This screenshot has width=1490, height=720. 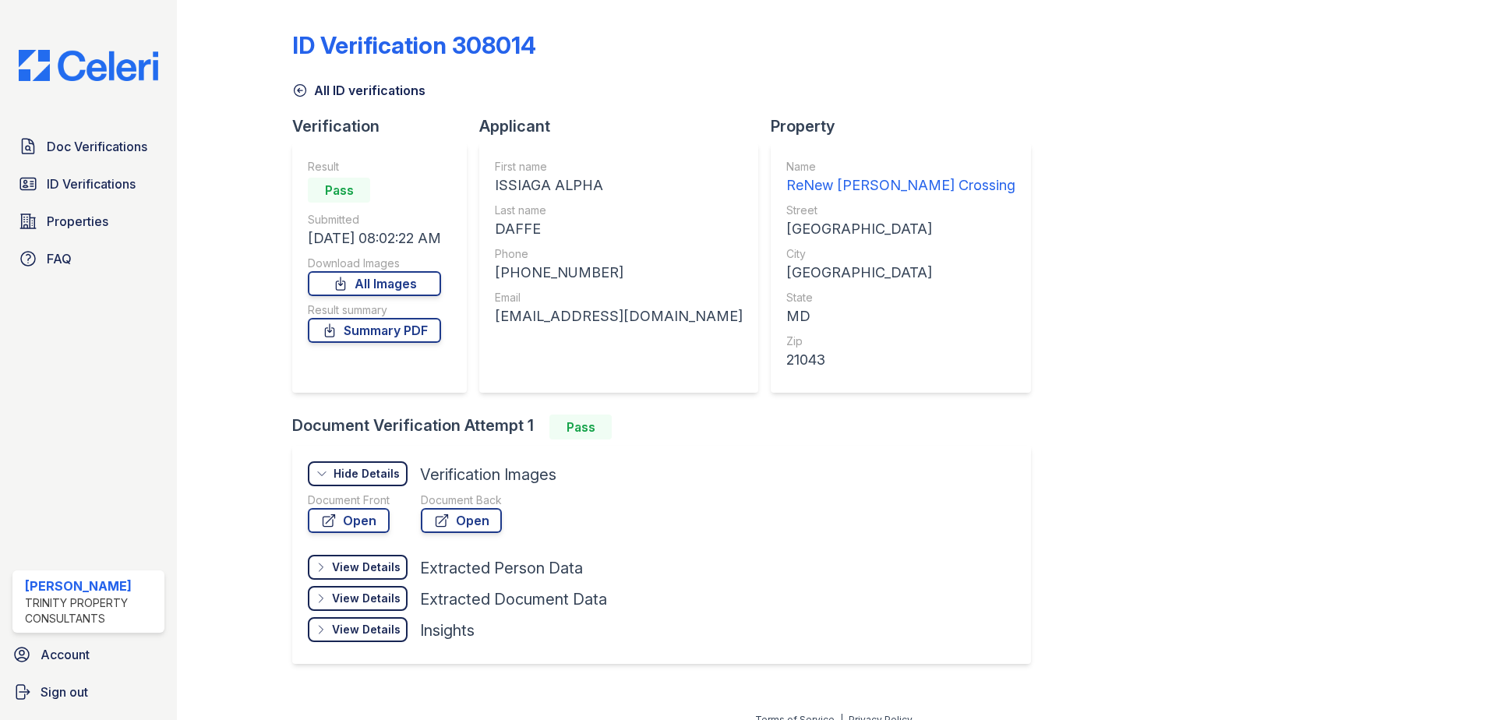 I want to click on div: Applicant, so click(x=625, y=126).